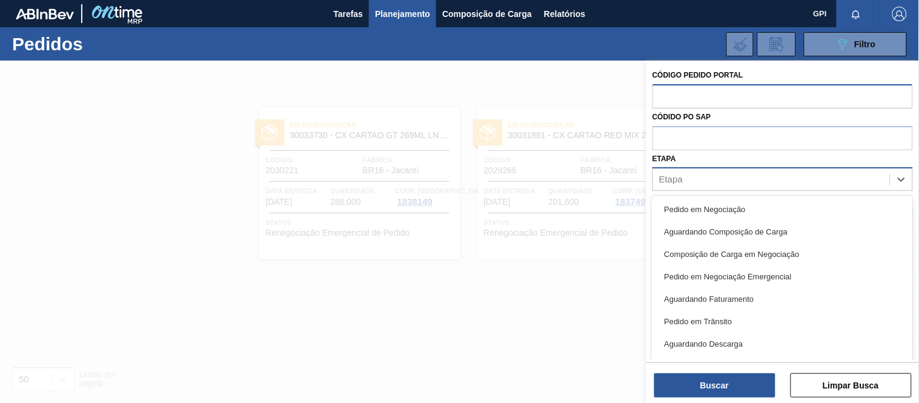 This screenshot has width=919, height=403. What do you see at coordinates (783, 321) in the screenshot?
I see `div: Pedido em Trânsito` at bounding box center [783, 321].